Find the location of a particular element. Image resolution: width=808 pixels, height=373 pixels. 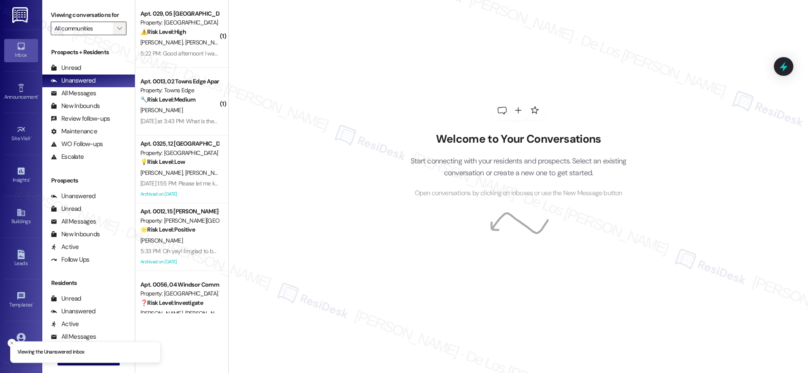

div: 5:33 PM: Oh yay! I'm glad to be of help. I'm full of suggestions, just based on what we've seen i... is located at coordinates (351, 251).